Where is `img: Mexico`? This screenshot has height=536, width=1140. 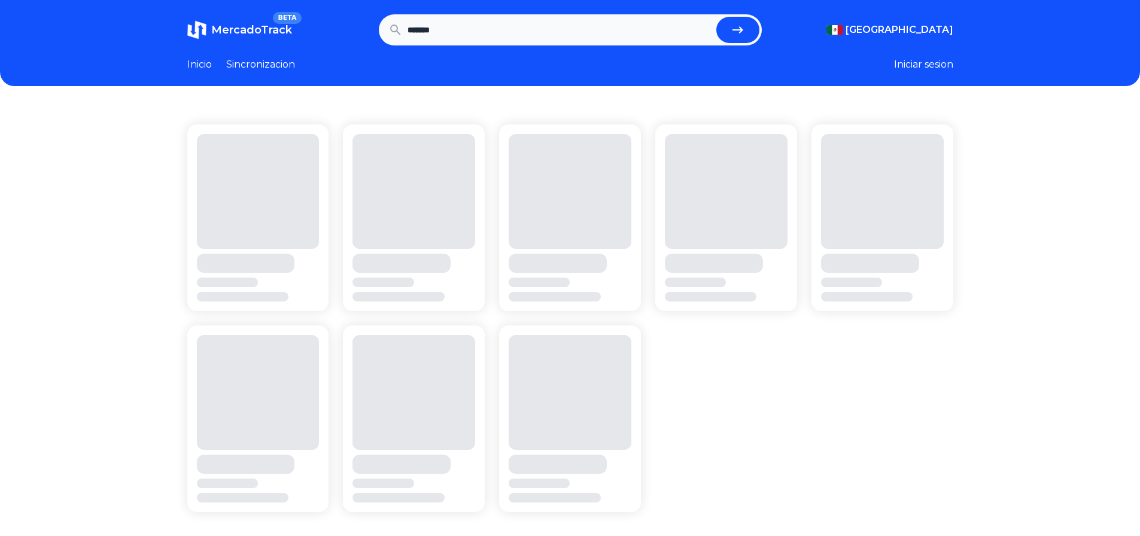 img: Mexico is located at coordinates (835, 30).